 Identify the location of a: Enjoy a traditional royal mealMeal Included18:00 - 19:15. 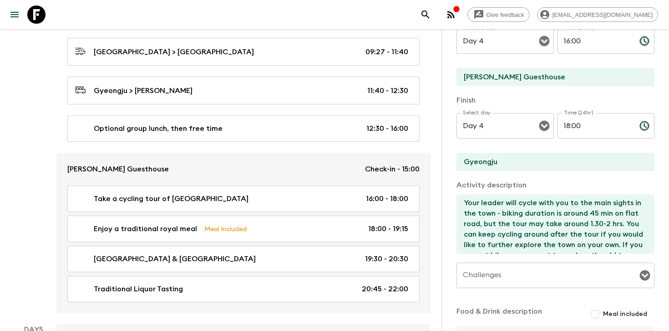
(244, 229).